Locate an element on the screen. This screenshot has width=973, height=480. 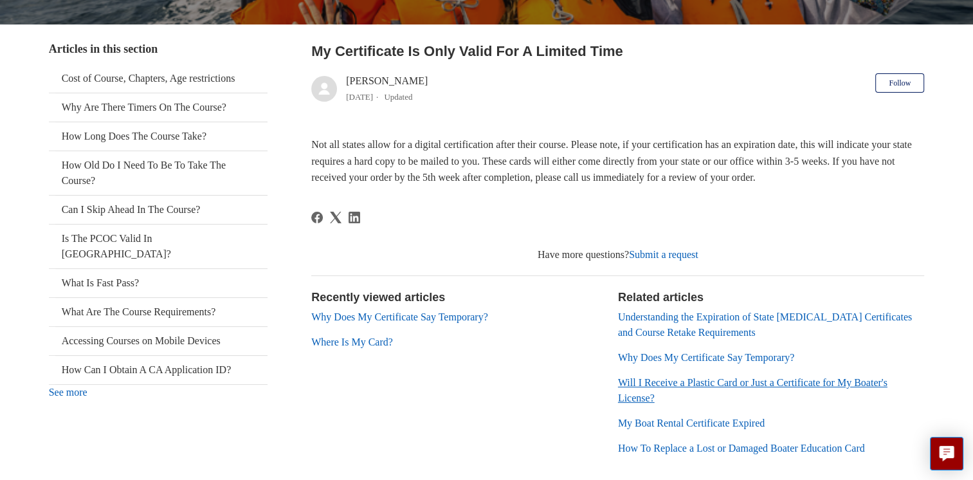
a: What Are The Course Requirements? is located at coordinates (158, 312).